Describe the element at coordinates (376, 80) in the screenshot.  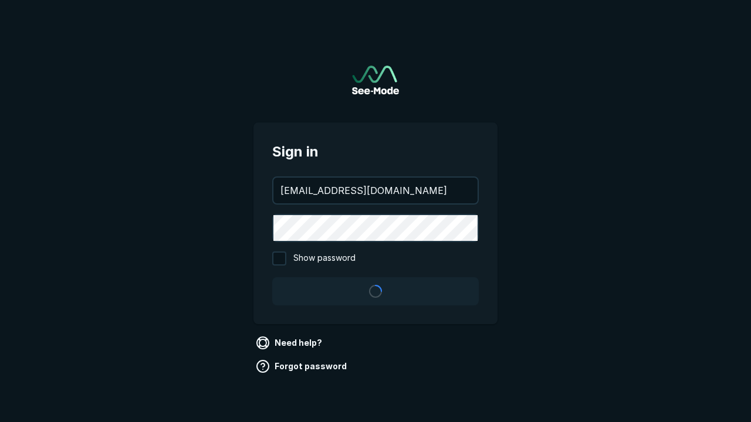
I see `a: Go to sign in` at that location.